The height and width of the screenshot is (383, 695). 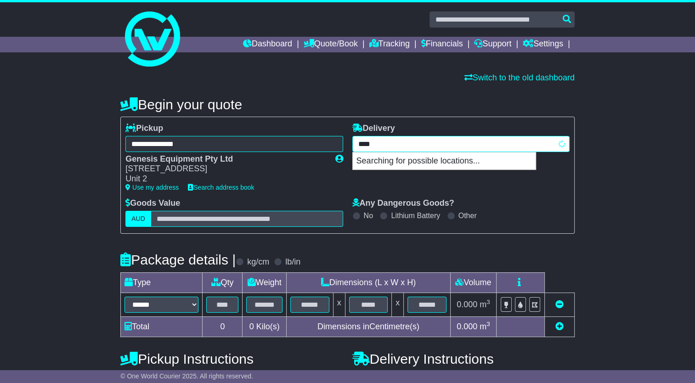 What do you see at coordinates (258, 262) in the screenshot?
I see `label: kg/cm` at bounding box center [258, 262].